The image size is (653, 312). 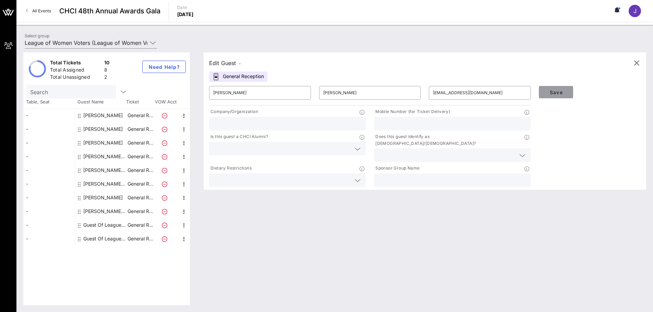 What do you see at coordinates (397, 168) in the screenshot?
I see `p: Sponsor Group Name` at bounding box center [397, 168].